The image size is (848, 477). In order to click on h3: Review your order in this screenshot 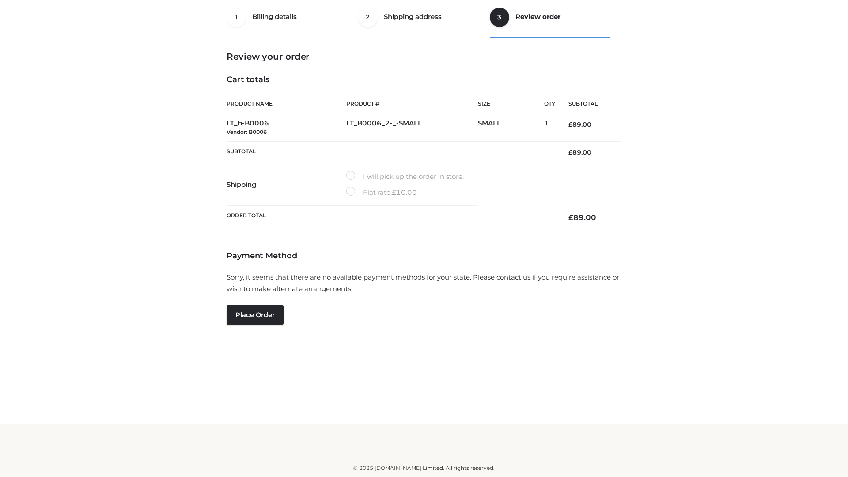, I will do `click(424, 57)`.